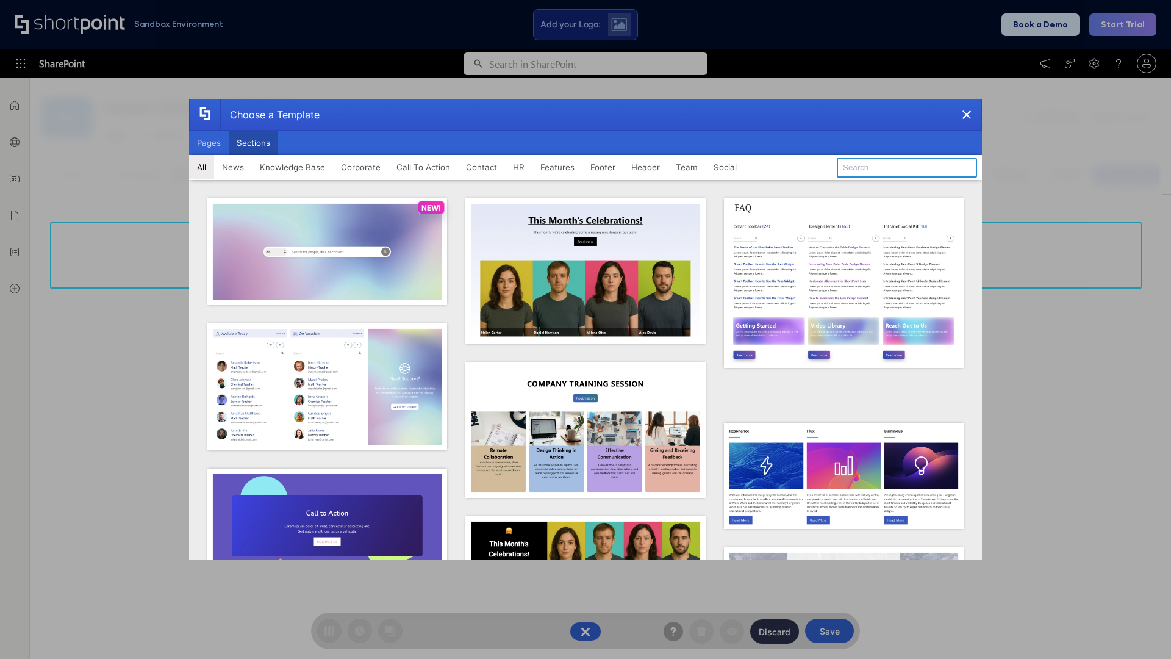 Image resolution: width=1171 pixels, height=659 pixels. What do you see at coordinates (292, 167) in the screenshot?
I see `button: Knowledge Base` at bounding box center [292, 167].